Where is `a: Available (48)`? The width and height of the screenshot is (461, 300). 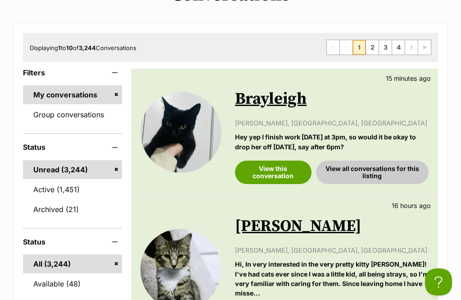
a: Available (48) is located at coordinates (73, 283).